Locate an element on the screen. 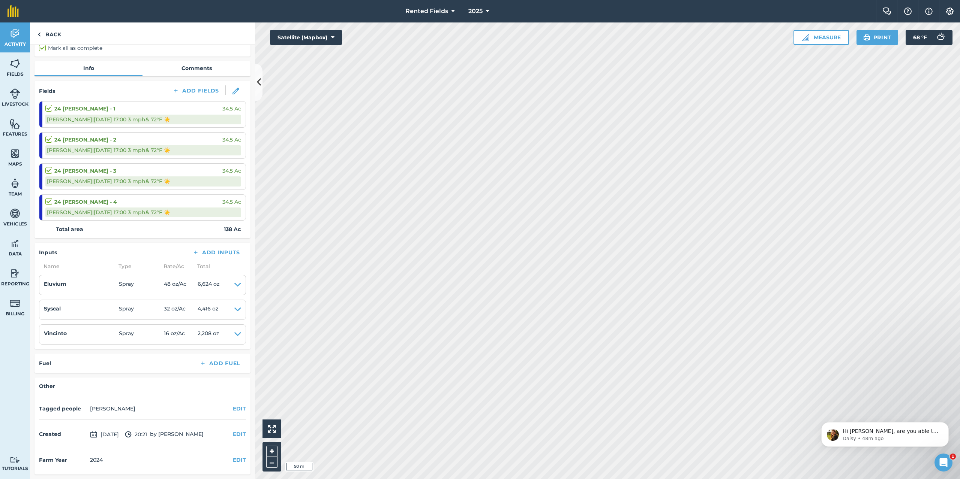 The height and width of the screenshot is (479, 960). span: 4,416 oz is located at coordinates (208, 310).